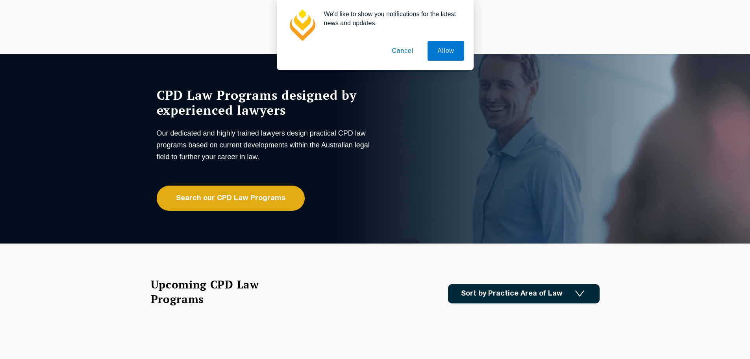 Image resolution: width=750 pixels, height=359 pixels. What do you see at coordinates (265, 102) in the screenshot?
I see `h1: CPD Law Programs designed by experienced lawyers` at bounding box center [265, 102].